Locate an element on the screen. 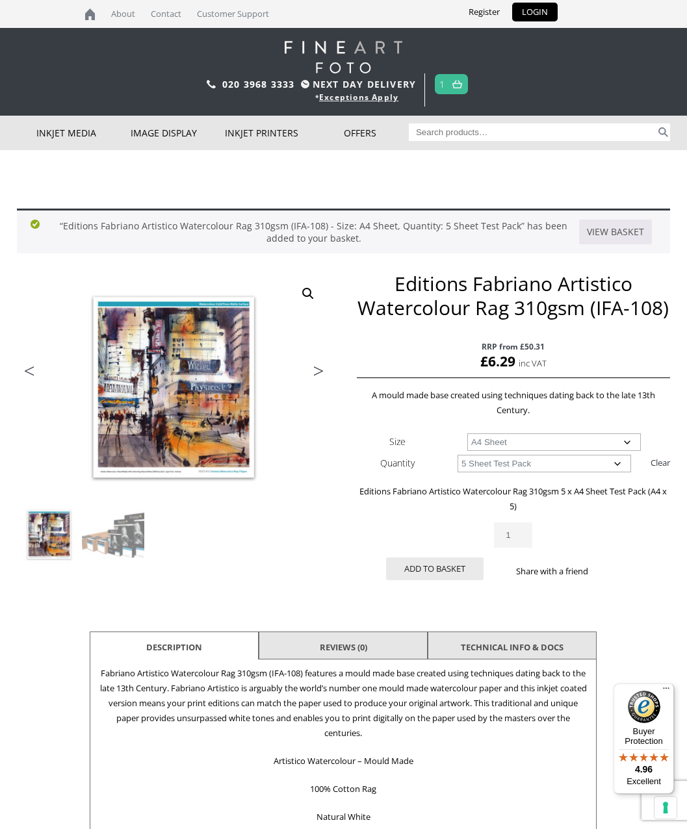 This screenshot has width=687, height=829. div: “Editions Fabriano Artistico Watercolour Rag 310gsm (IFA-108) - Size: A4 Sheet, Quantity: 5 Sheet... is located at coordinates (343, 231).